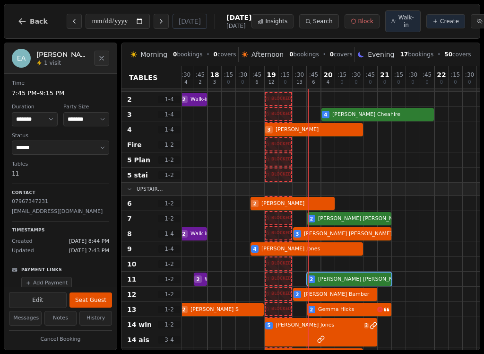 This screenshot has width=484, height=354. Describe the element at coordinates (132, 264) in the screenshot. I see `span: 10` at that location.